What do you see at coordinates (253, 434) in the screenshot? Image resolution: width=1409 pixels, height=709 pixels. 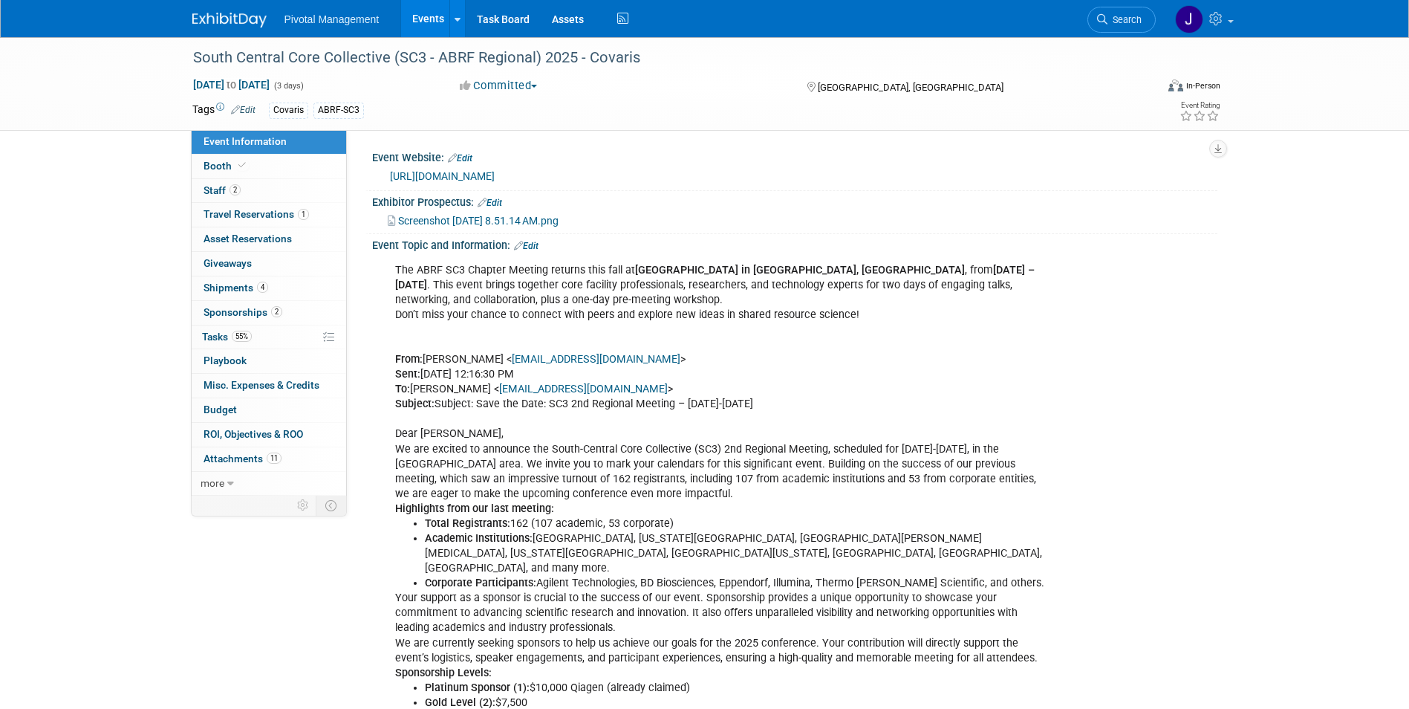 I see `span: ROI, Objectives & ROO` at bounding box center [253, 434].